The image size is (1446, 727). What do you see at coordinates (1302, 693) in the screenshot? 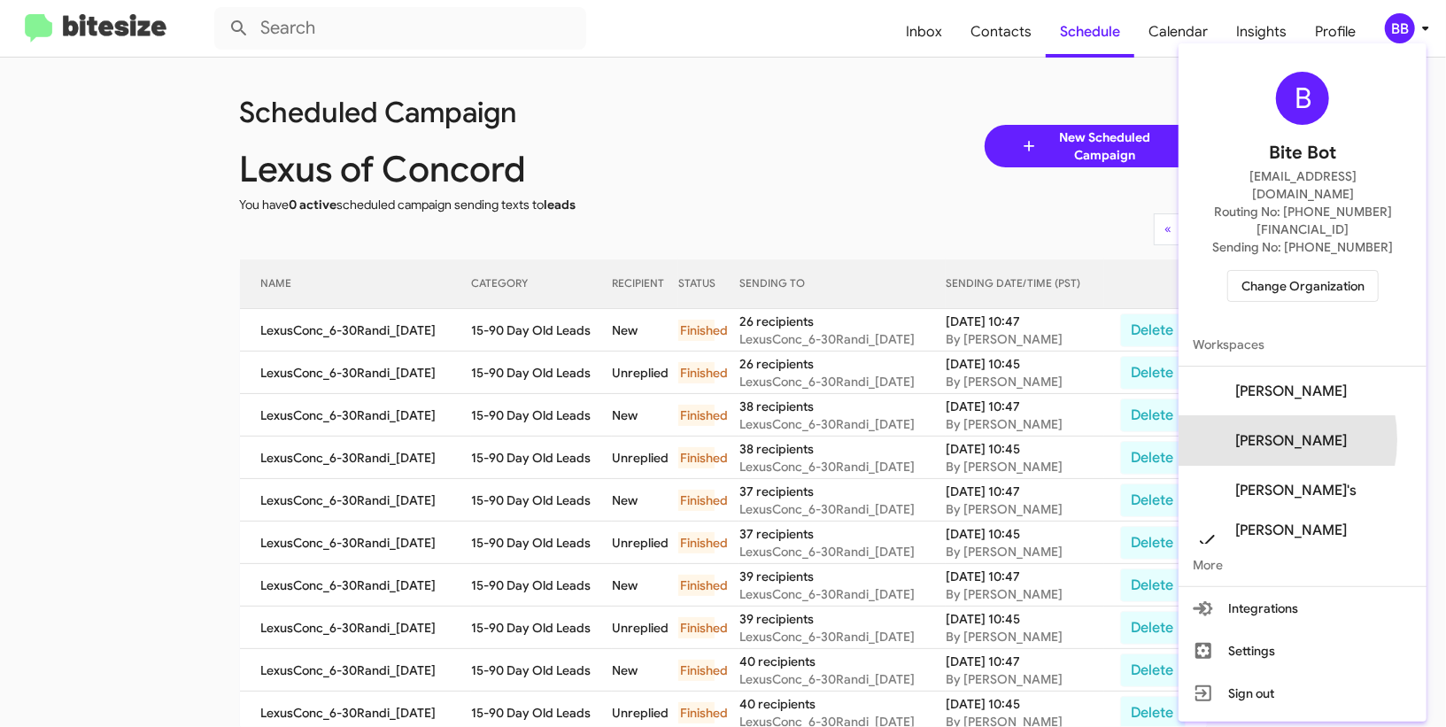
I see `button: Sign out` at bounding box center [1302, 693].